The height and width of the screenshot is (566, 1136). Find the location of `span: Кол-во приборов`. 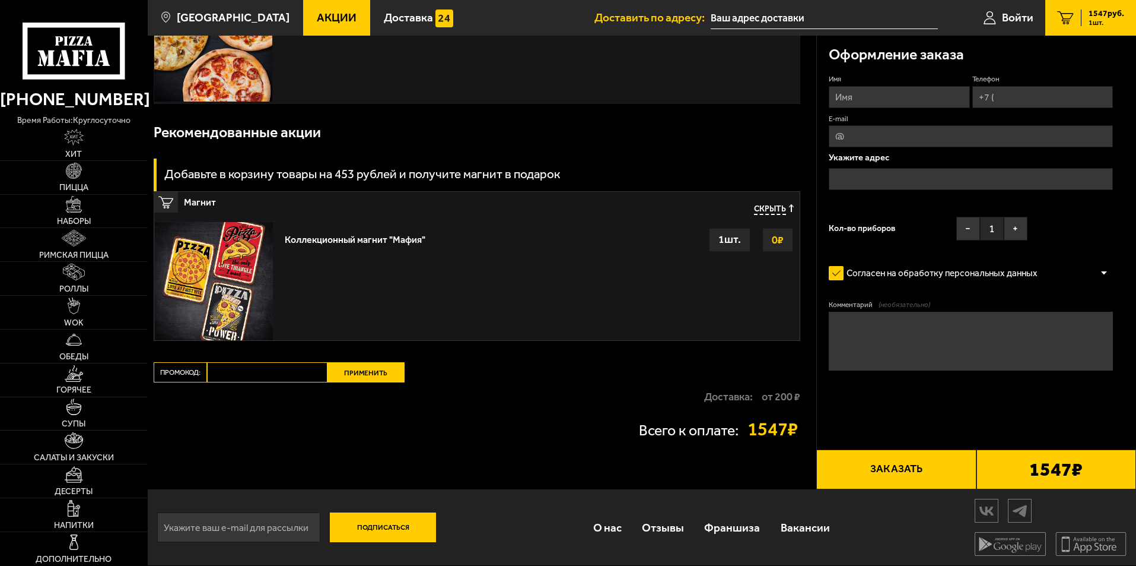

span: Кол-во приборов is located at coordinates (862, 228).